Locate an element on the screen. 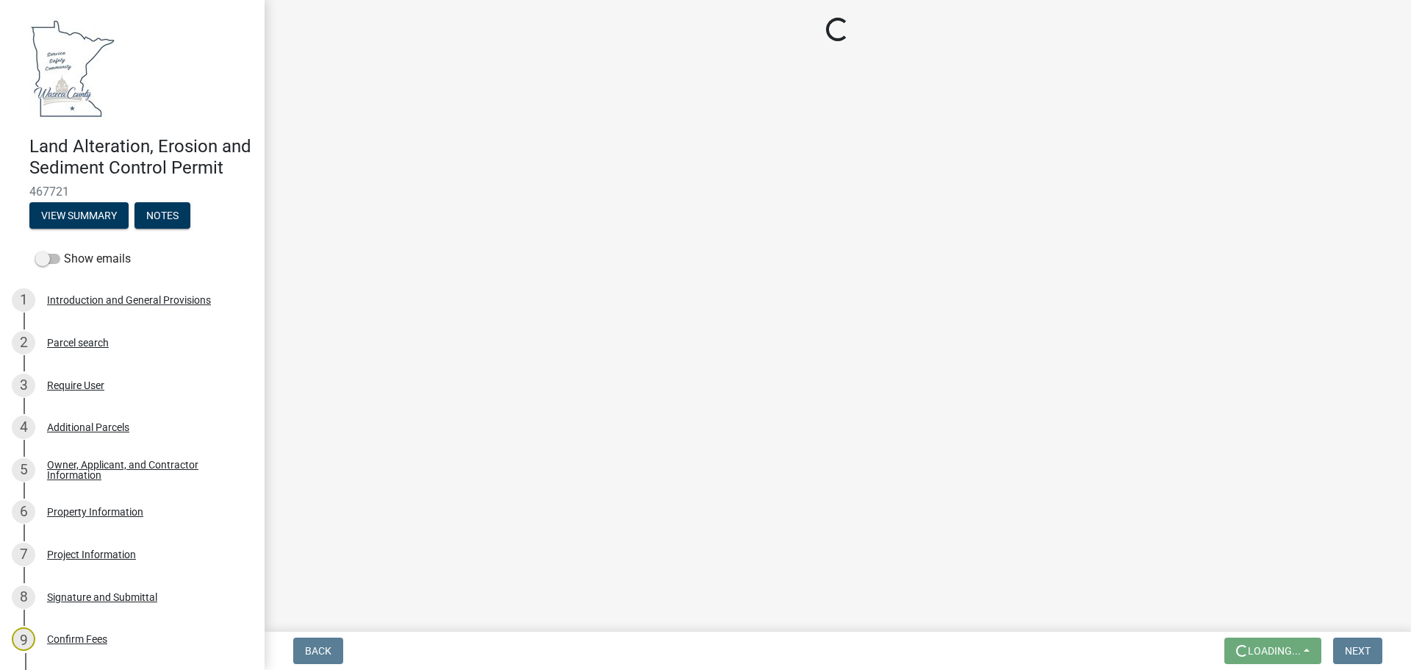 The height and width of the screenshot is (670, 1411). button: Next is located at coordinates (1357, 650).